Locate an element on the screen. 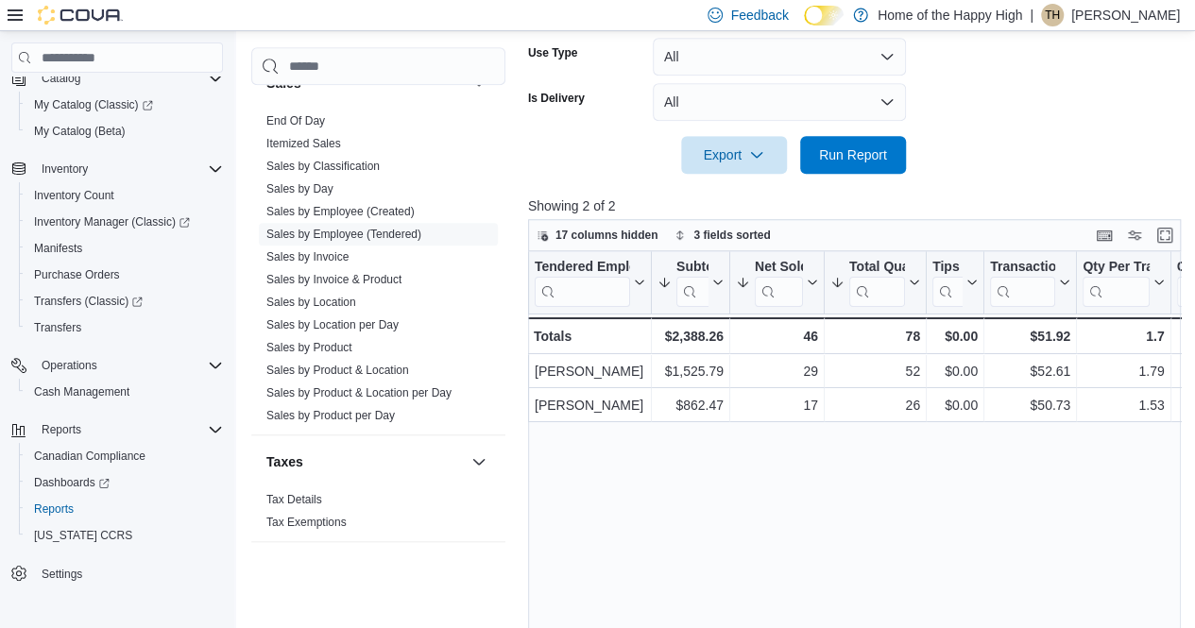 This screenshot has width=1195, height=628. a: My Catalog (Beta) is located at coordinates (79, 131).